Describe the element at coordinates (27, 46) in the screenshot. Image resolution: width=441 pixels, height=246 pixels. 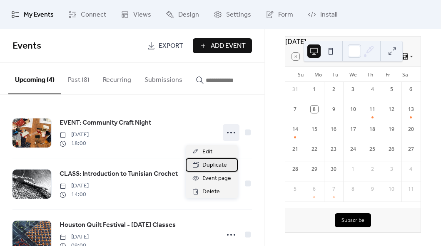
I see `span: Events` at that location.